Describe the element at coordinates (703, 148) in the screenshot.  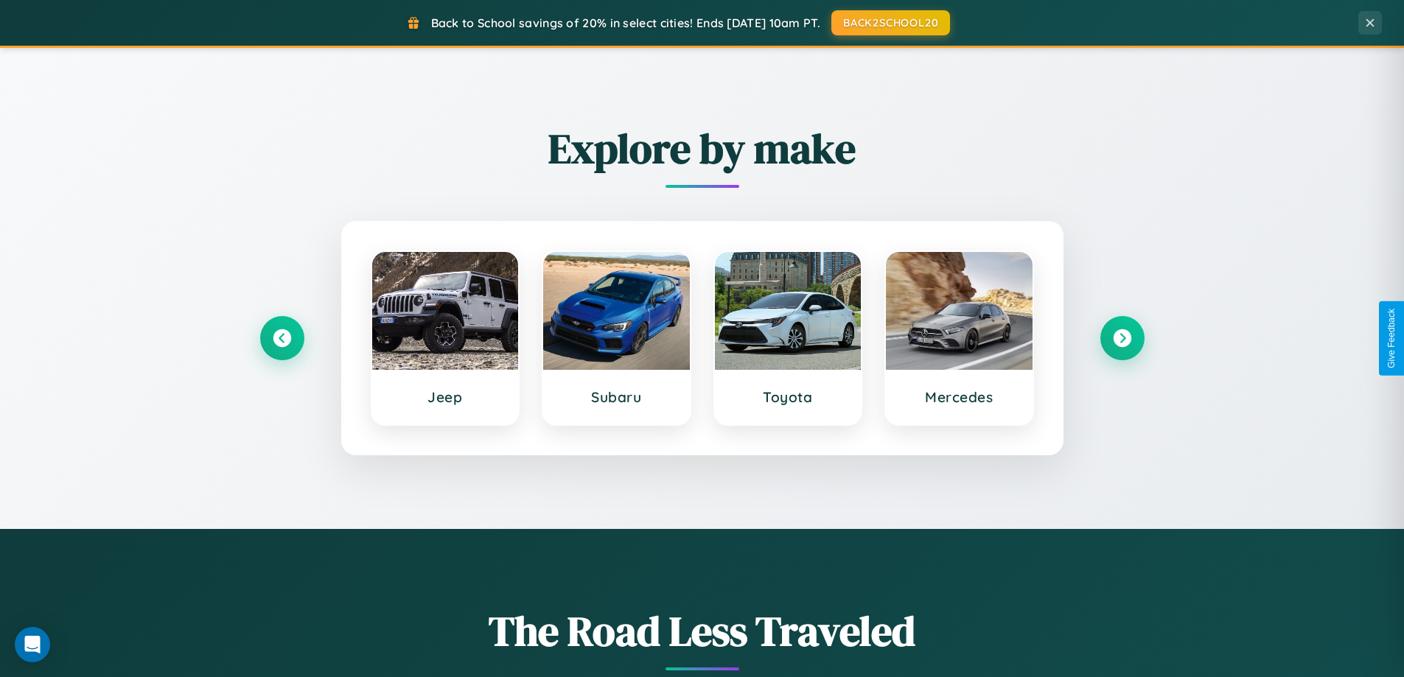
I see `h2: Explore by make` at that location.